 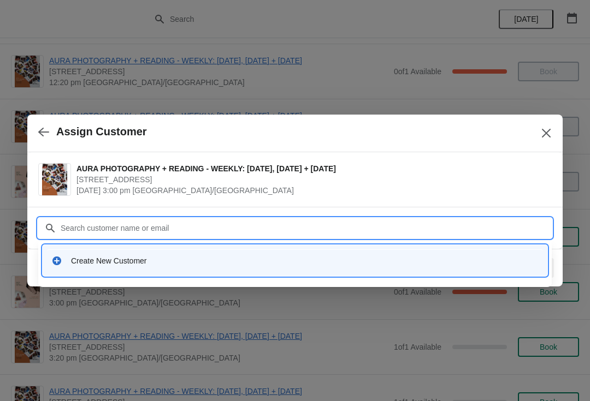 I want to click on h2: Assign Customer, so click(x=102, y=132).